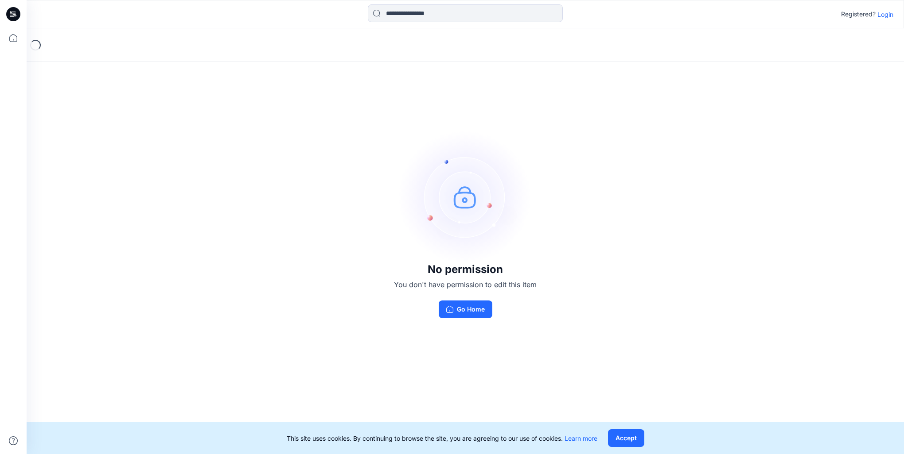 The height and width of the screenshot is (454, 904). I want to click on p: This site uses cookies. By continuing to browse the site, you are agreeing to our use of cookies., so click(442, 438).